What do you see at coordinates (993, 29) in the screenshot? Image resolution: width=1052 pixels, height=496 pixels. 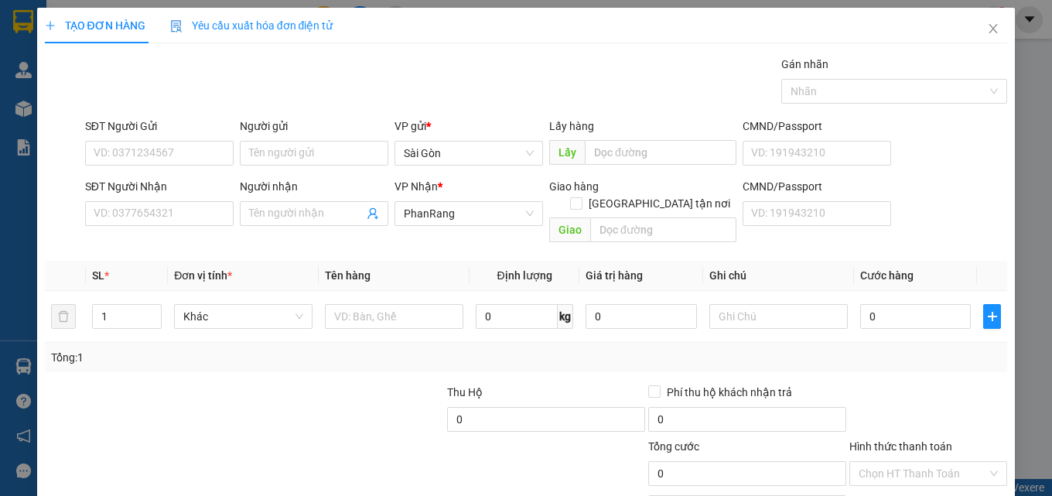 I see `span: close` at bounding box center [993, 29].